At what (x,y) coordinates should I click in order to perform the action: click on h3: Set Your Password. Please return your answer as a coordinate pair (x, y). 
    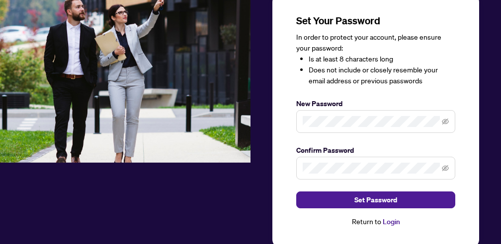
    Looking at the image, I should click on (376, 21).